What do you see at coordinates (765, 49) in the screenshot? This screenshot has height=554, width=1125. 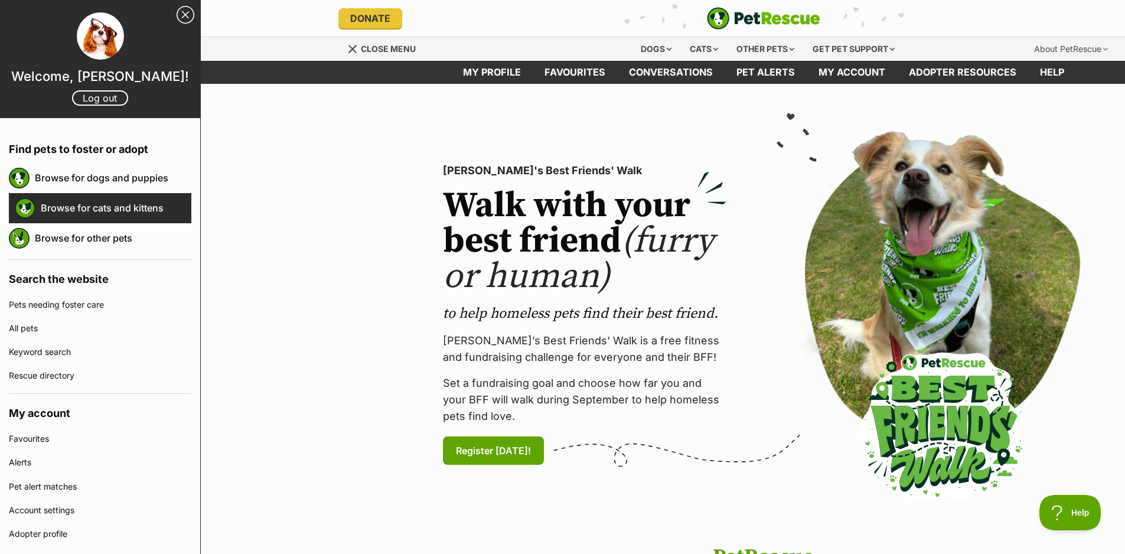 I see `div: Other pets` at bounding box center [765, 49].